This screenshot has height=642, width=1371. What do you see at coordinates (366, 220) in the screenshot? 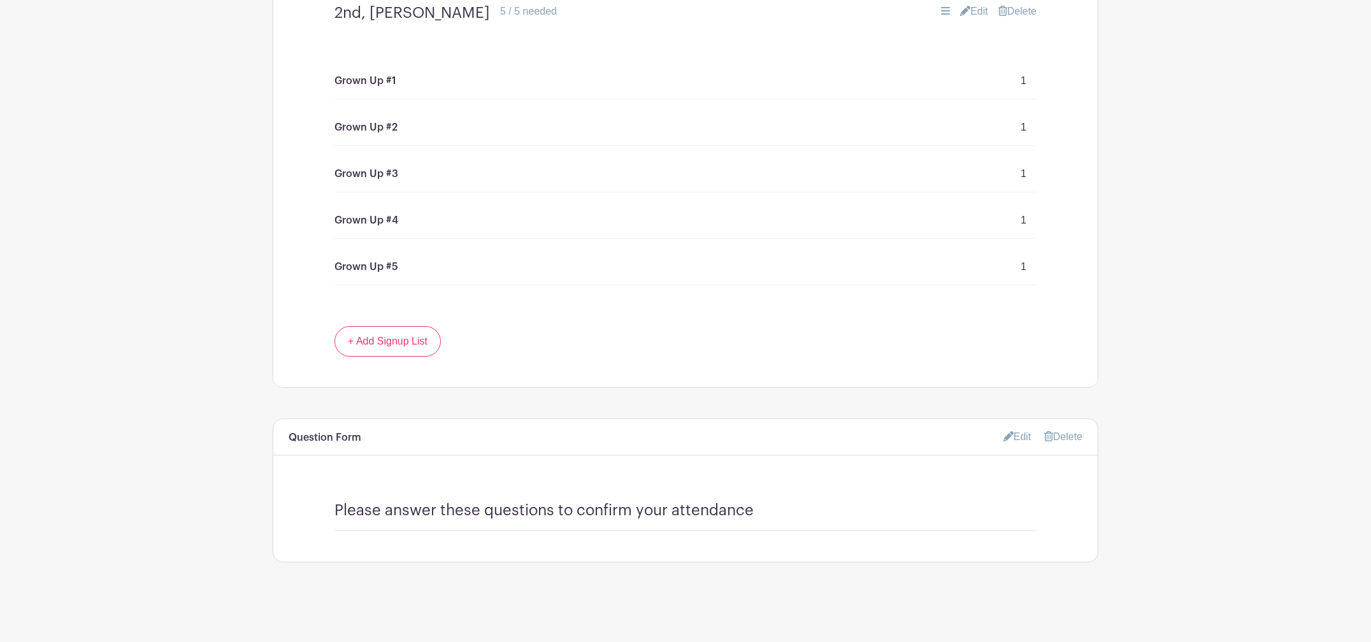
I see `p: Grown Up #4` at bounding box center [366, 220].